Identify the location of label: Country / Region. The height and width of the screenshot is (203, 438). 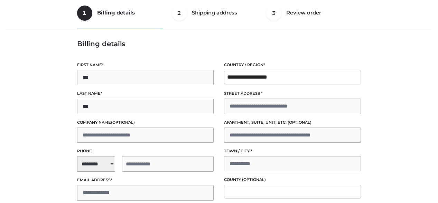
(292, 65).